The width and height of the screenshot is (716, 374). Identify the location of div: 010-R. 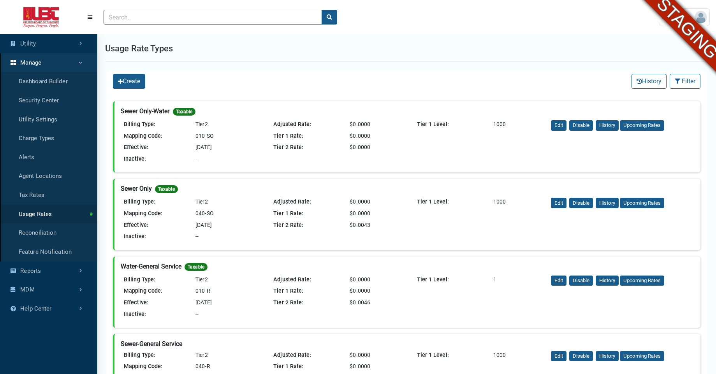
(228, 291).